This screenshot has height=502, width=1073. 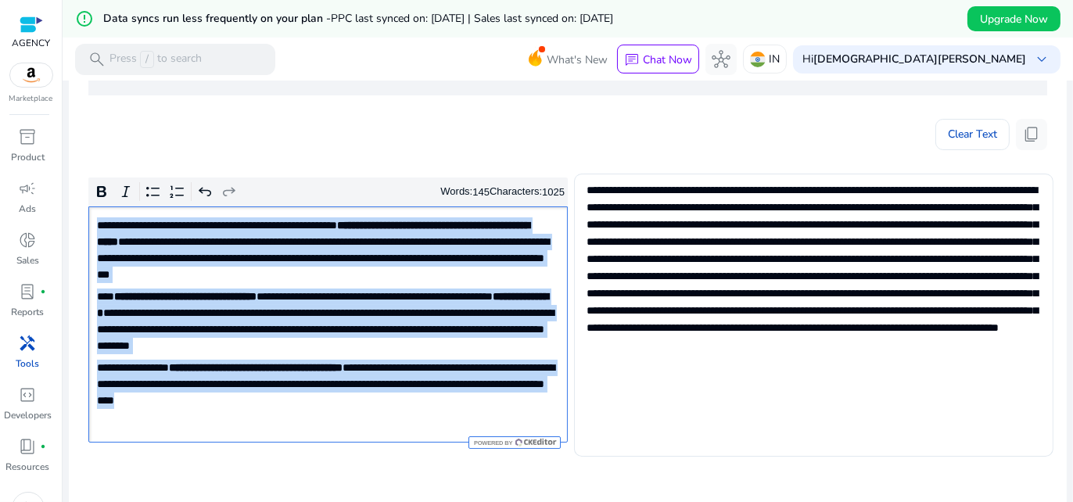 I want to click on span: Powered by, so click(x=492, y=443).